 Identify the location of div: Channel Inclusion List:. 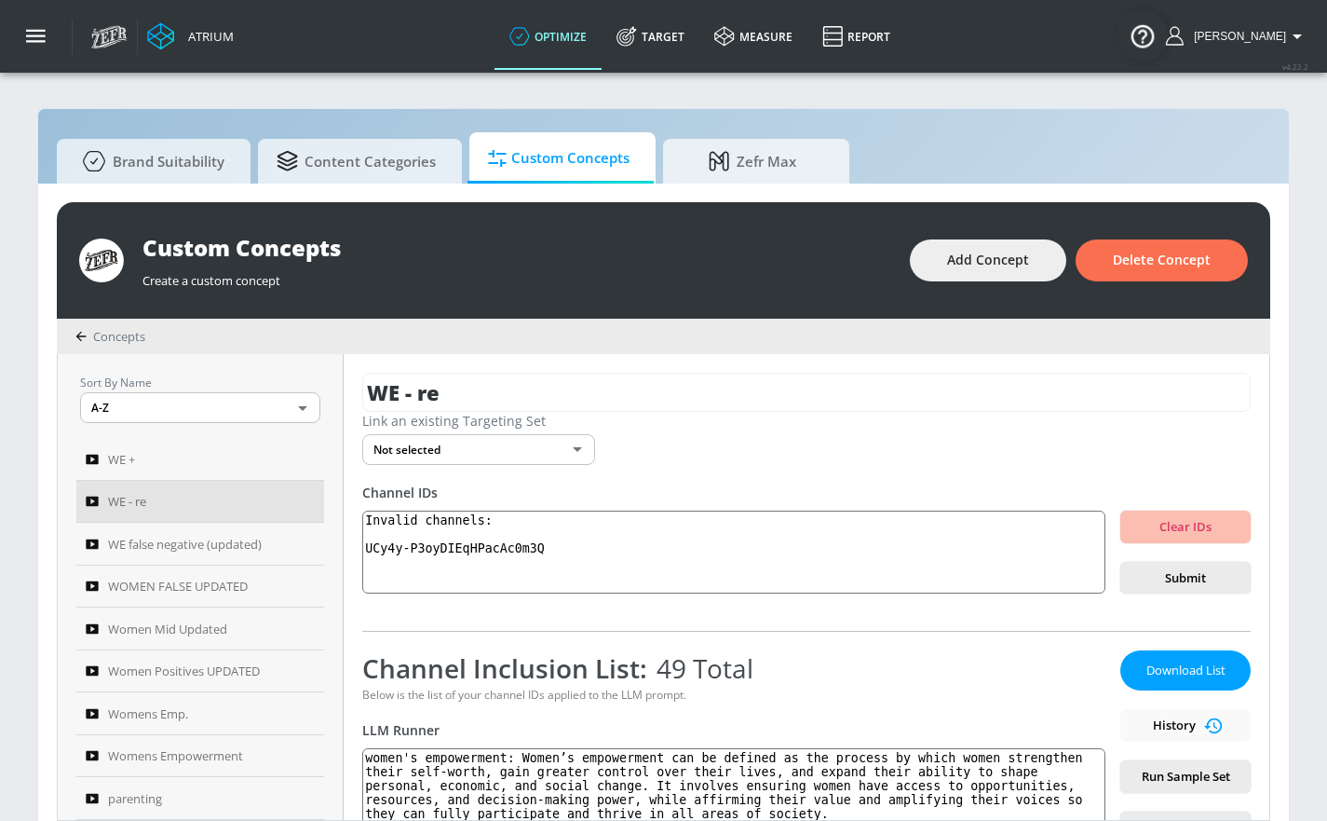
(734, 668).